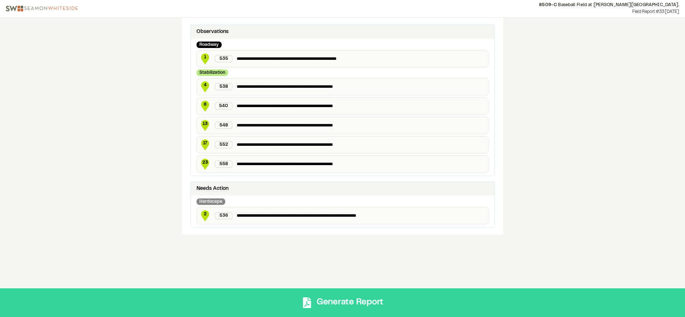 Image resolution: width=685 pixels, height=317 pixels. What do you see at coordinates (211, 202) in the screenshot?
I see `div: Hardscape` at bounding box center [211, 202].